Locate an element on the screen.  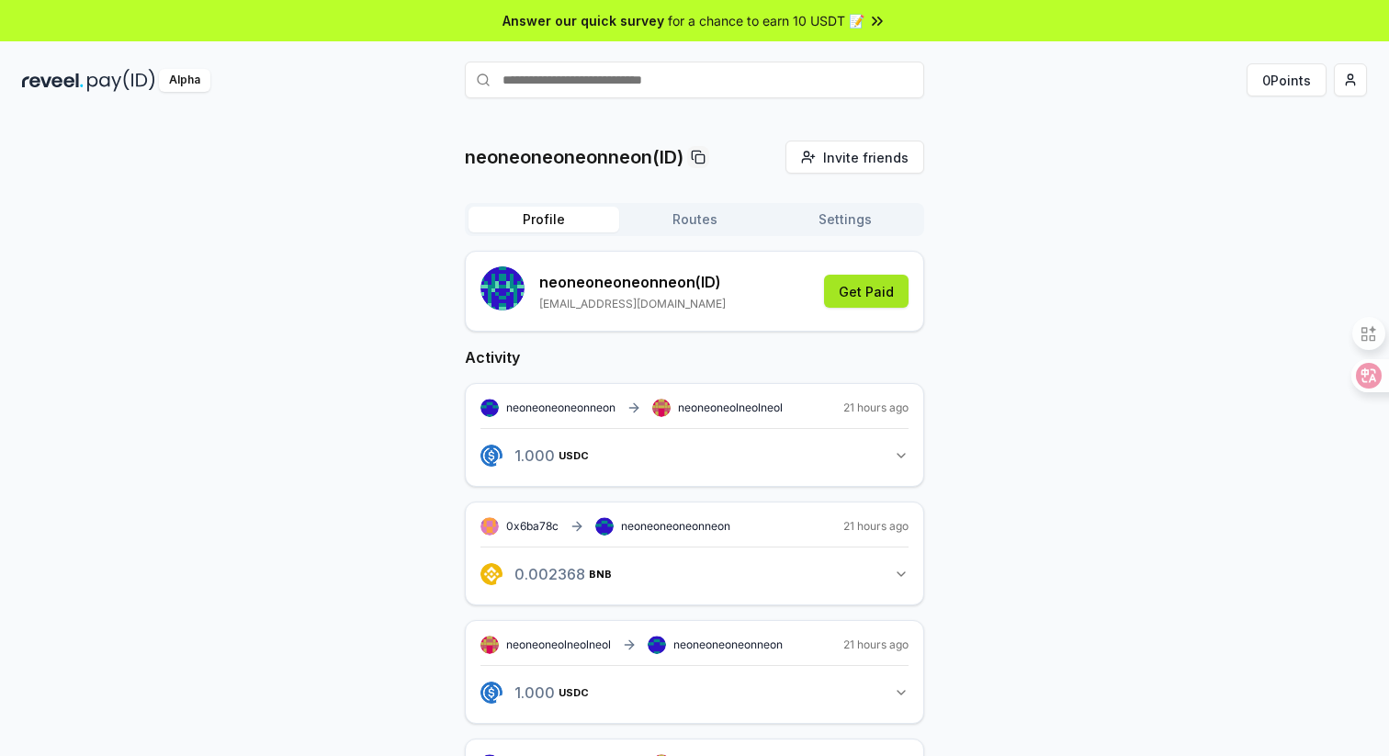
div: Alpha is located at coordinates (185, 80).